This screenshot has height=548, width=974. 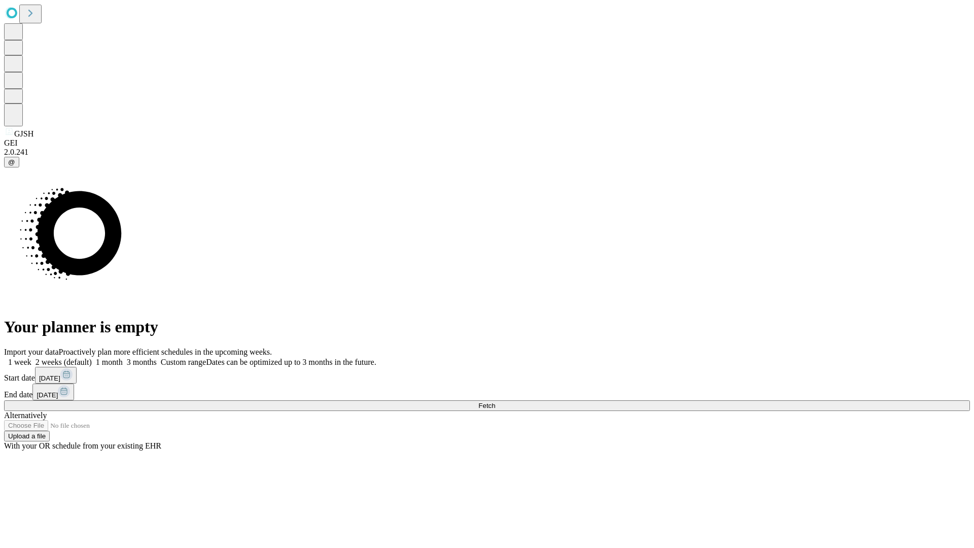 What do you see at coordinates (291, 362) in the screenshot?
I see `span: Dates can be optimized up to 3 months in the future.` at bounding box center [291, 362].